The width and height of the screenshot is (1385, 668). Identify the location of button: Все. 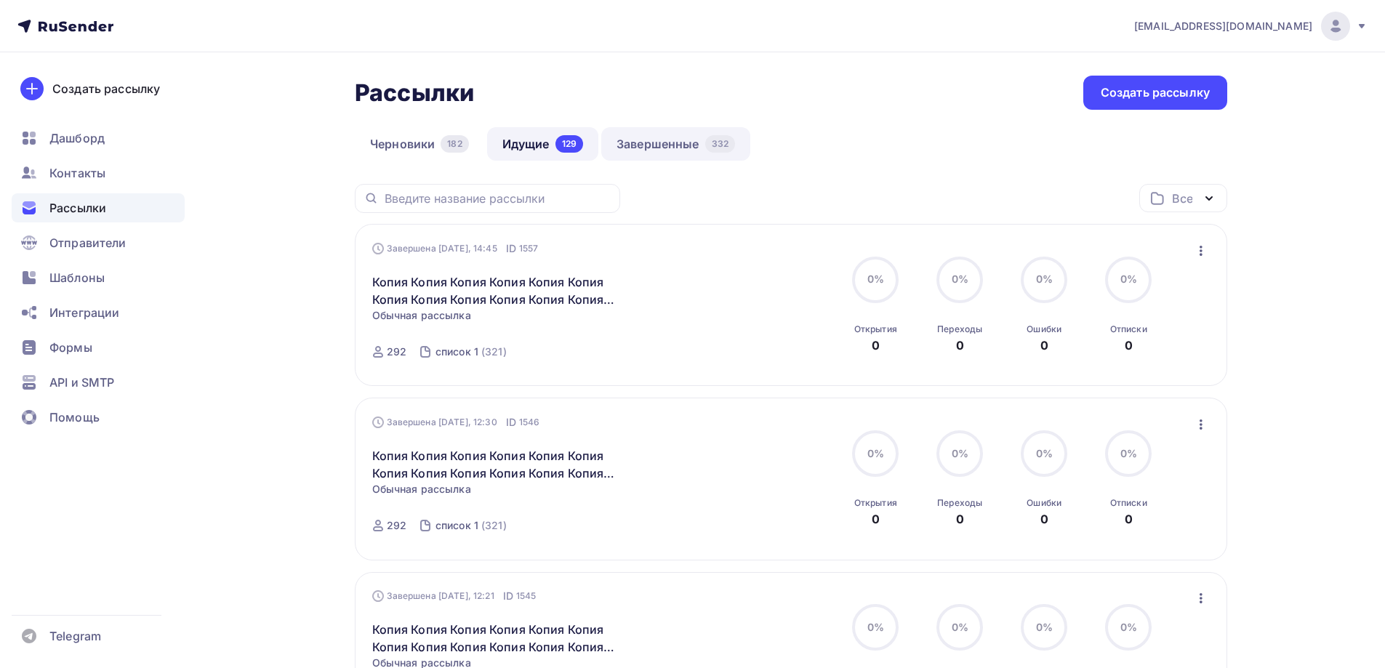
(1183, 198).